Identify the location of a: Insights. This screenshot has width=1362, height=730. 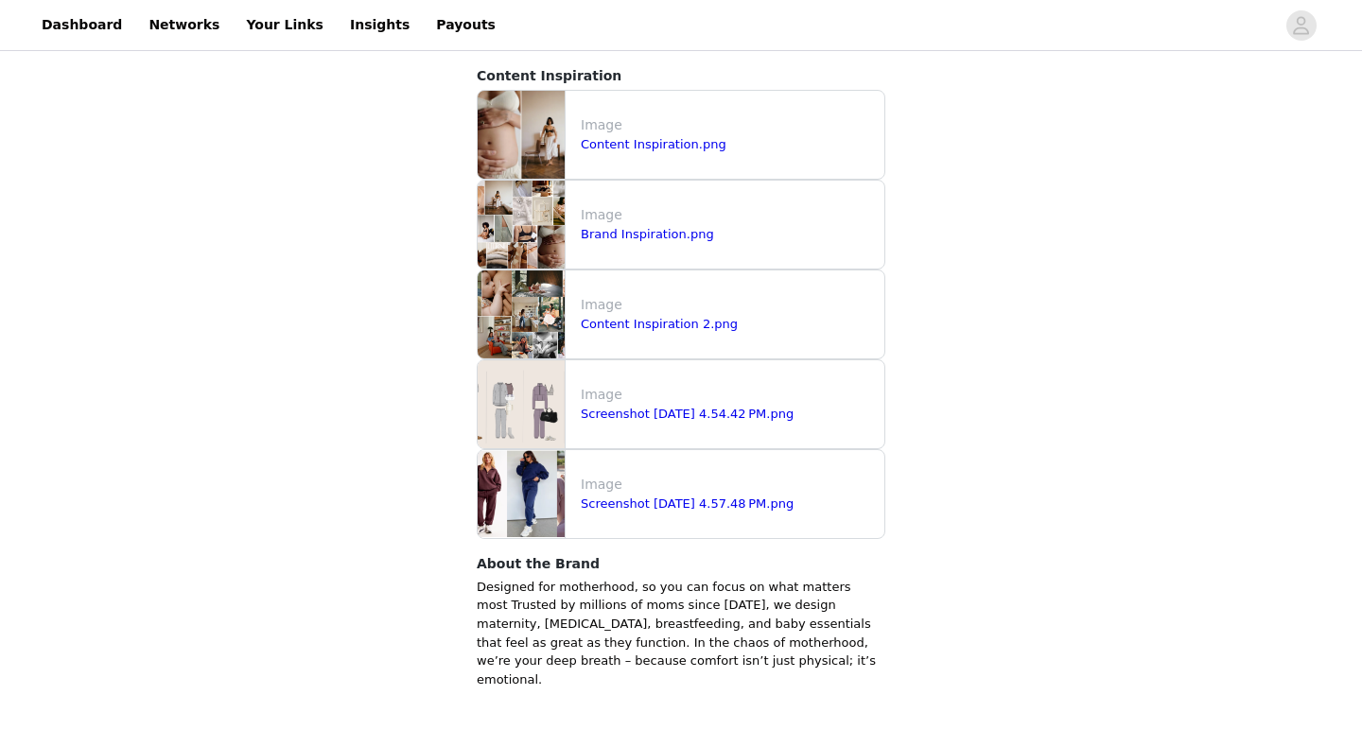
(379, 25).